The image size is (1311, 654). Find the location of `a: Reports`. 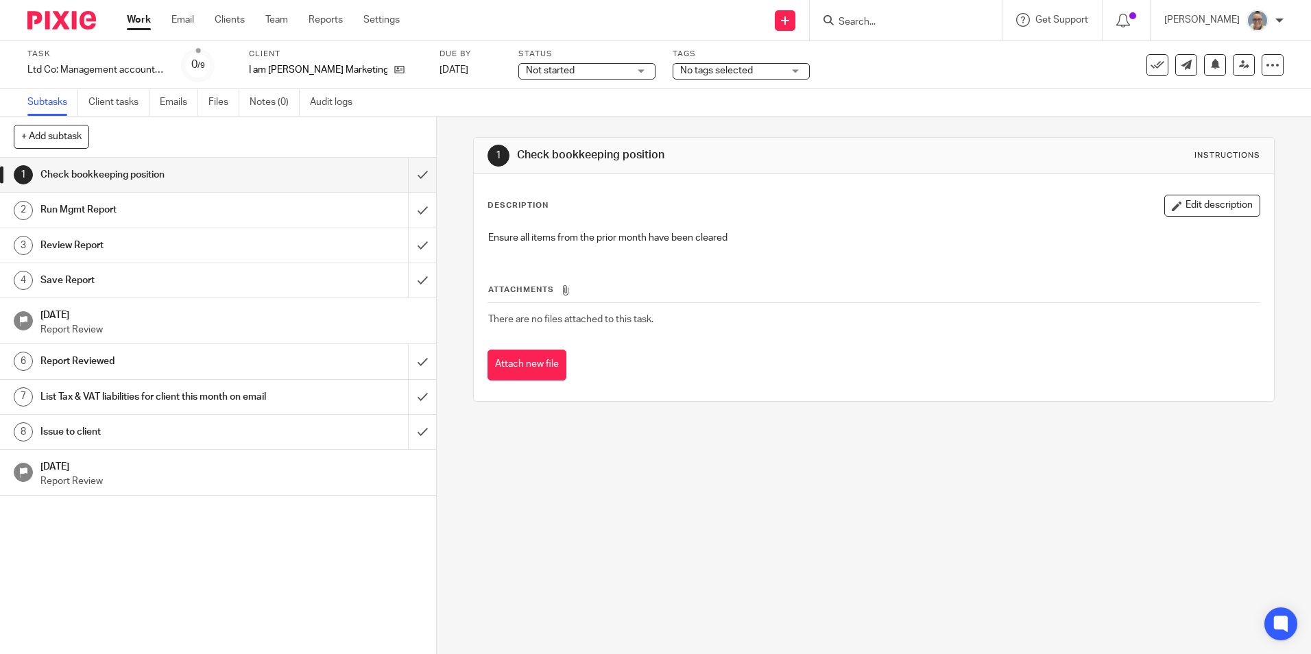

a: Reports is located at coordinates (326, 20).